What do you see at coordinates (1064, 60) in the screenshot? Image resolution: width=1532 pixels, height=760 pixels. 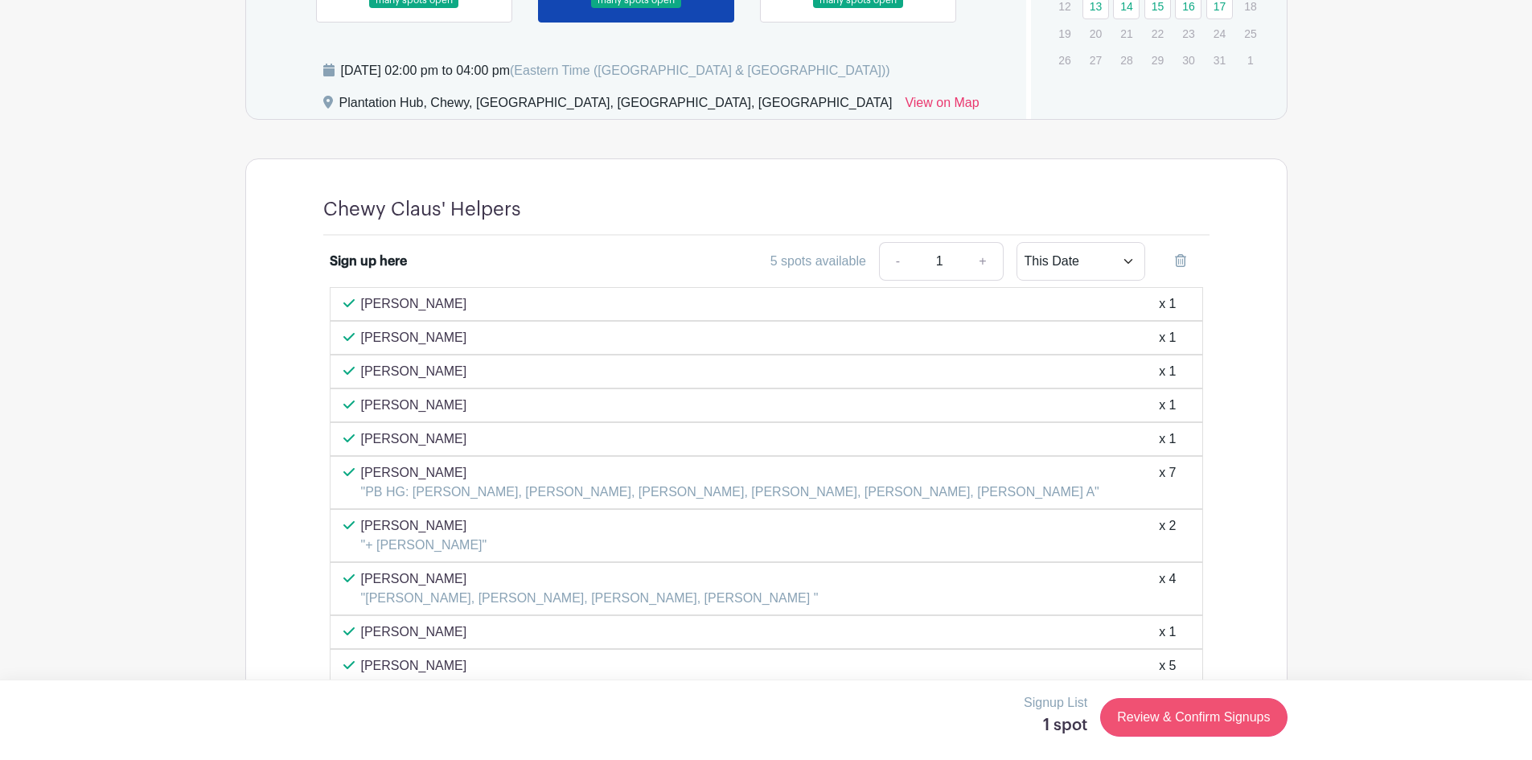 I see `p: 26` at bounding box center [1064, 60].